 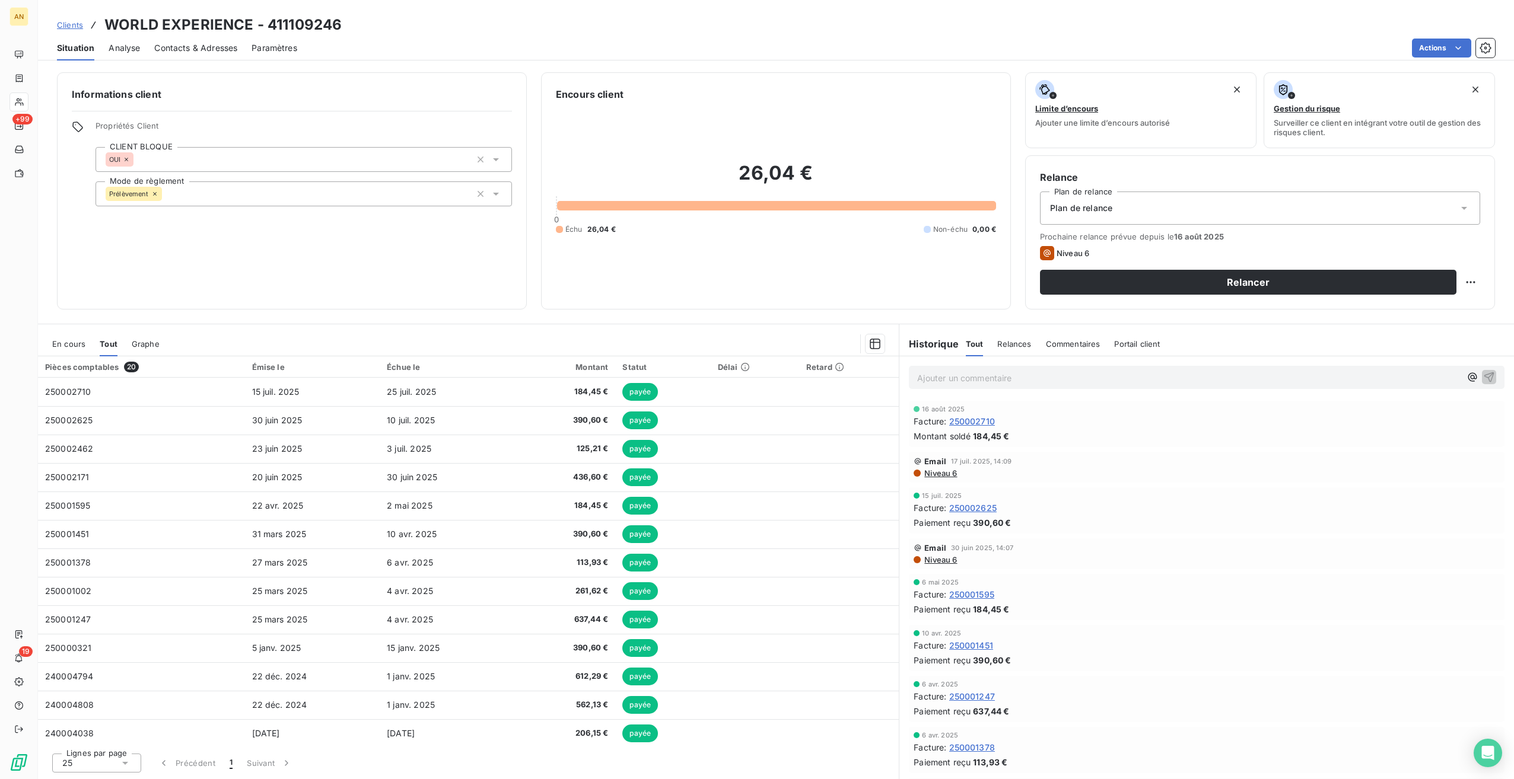 What do you see at coordinates (776, 179) in the screenshot?
I see `h2: 26,04 €` at bounding box center [776, 179].